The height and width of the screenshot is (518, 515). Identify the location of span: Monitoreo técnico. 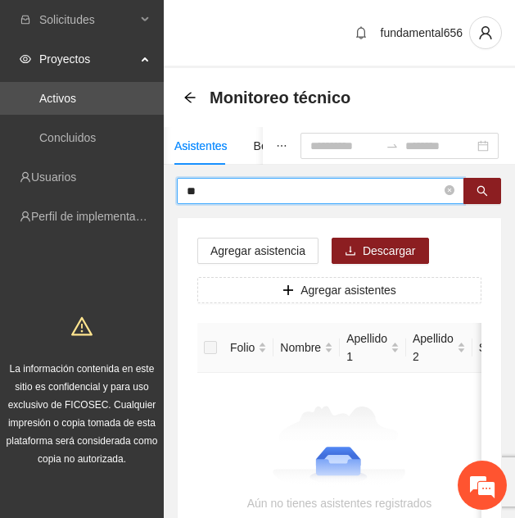
(280, 97).